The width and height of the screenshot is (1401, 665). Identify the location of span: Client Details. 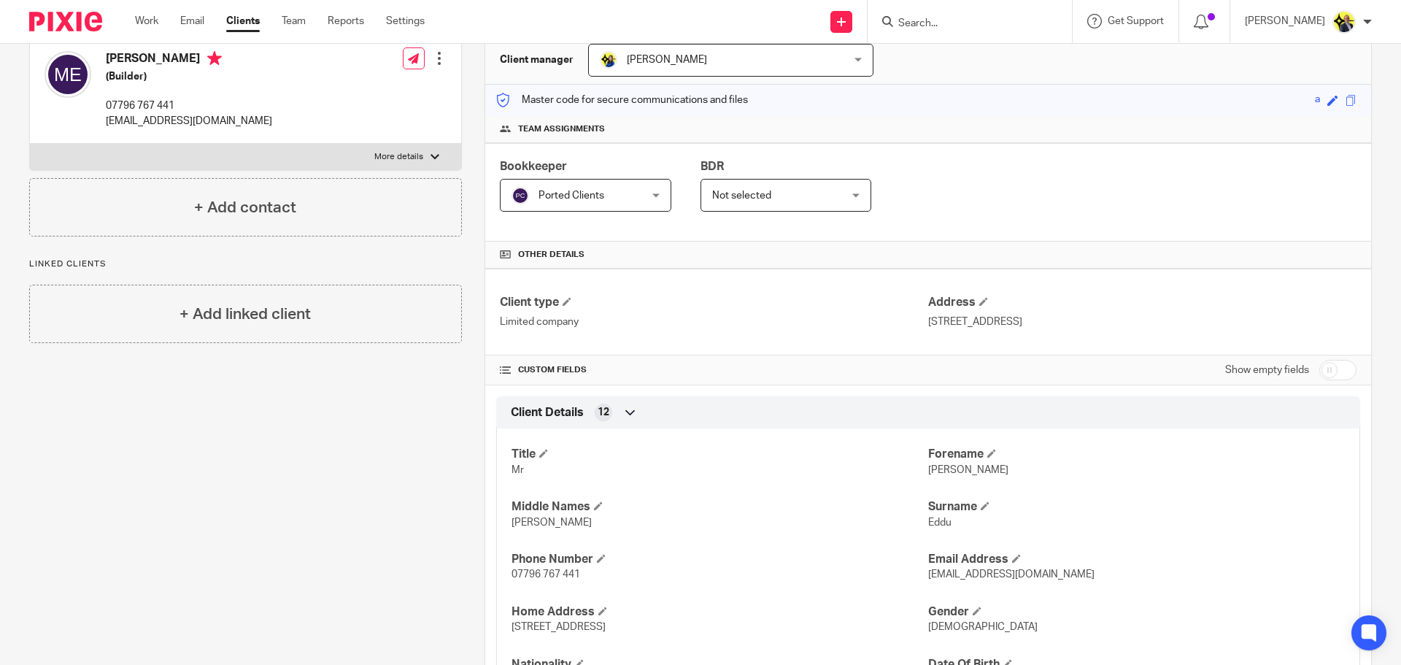
(547, 412).